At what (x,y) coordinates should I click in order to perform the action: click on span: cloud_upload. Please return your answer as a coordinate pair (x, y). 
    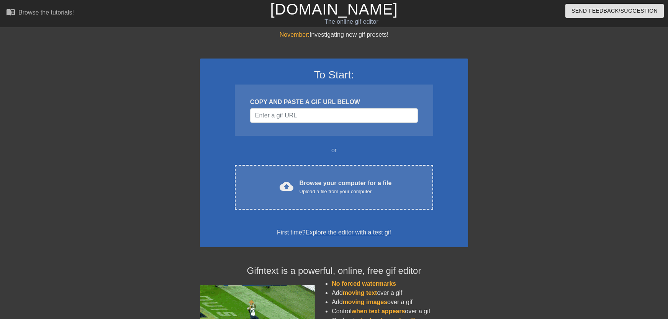
    Looking at the image, I should click on (286, 186).